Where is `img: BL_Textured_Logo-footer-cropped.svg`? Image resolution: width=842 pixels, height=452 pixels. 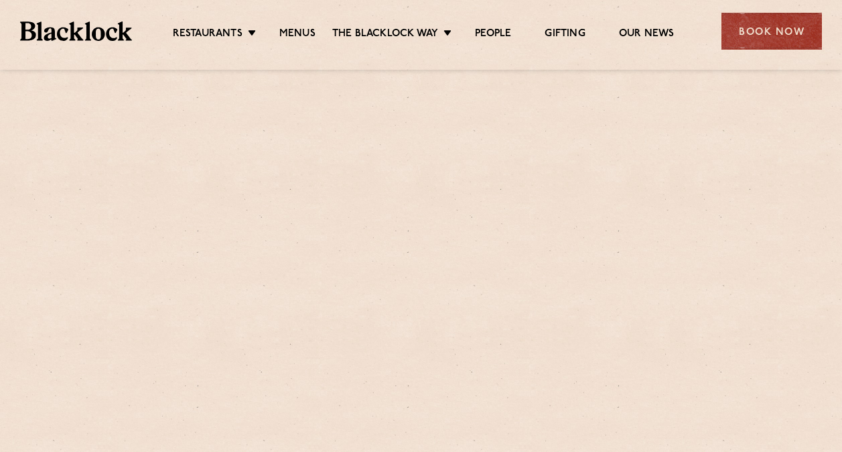 img: BL_Textured_Logo-footer-cropped.svg is located at coordinates (76, 31).